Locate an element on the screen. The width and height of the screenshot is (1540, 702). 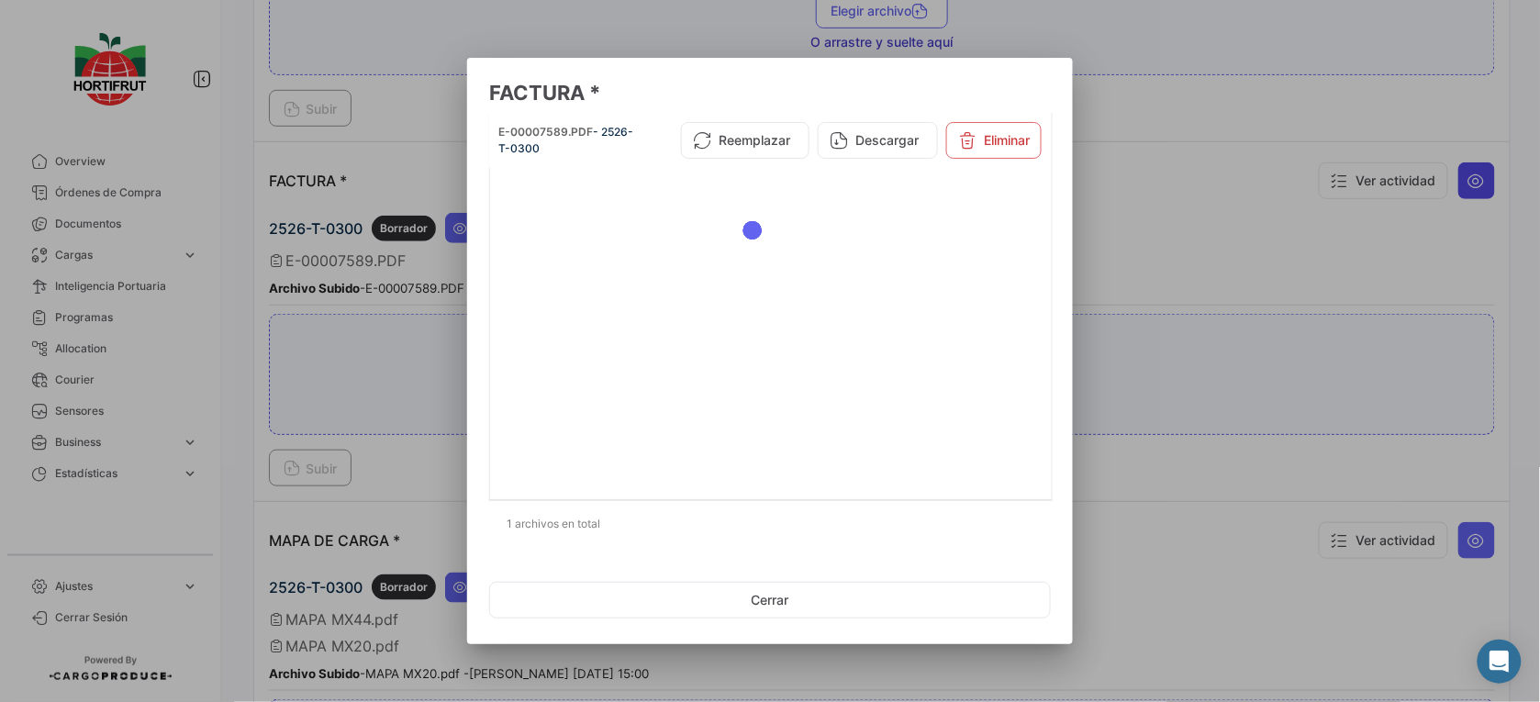
button: Eliminar is located at coordinates (994, 140).